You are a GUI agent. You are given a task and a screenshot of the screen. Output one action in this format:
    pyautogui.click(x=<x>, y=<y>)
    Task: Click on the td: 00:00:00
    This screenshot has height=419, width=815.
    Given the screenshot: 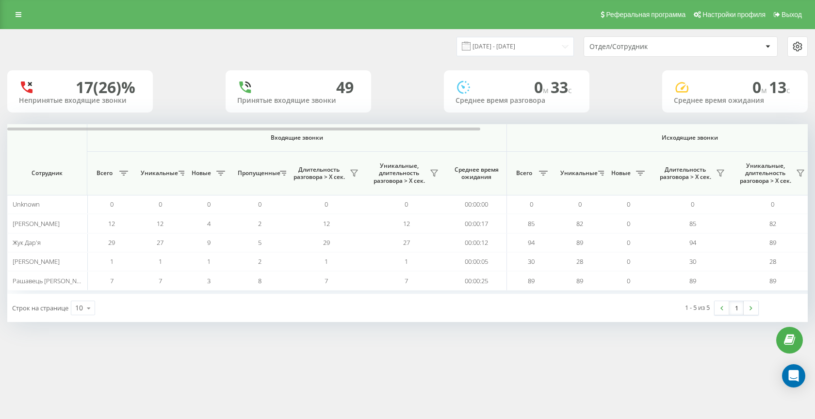 What is the action you would take?
    pyautogui.click(x=476, y=204)
    